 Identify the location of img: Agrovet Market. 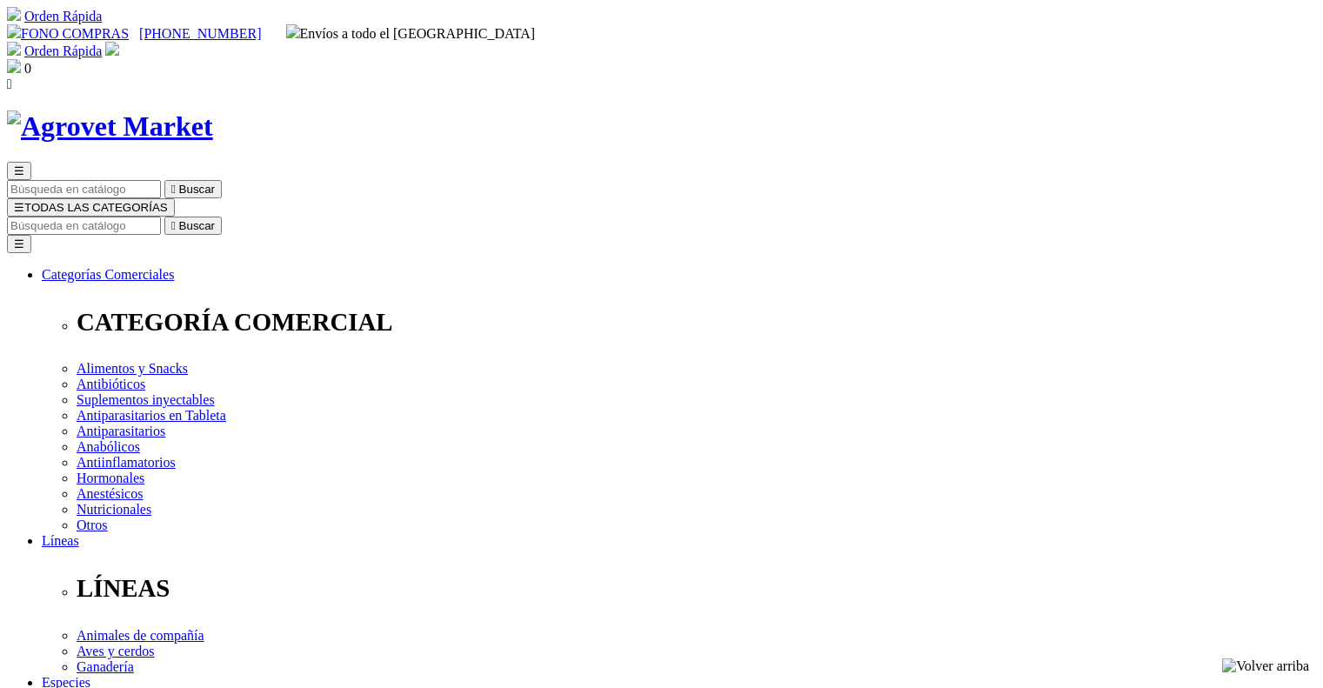
(110, 126).